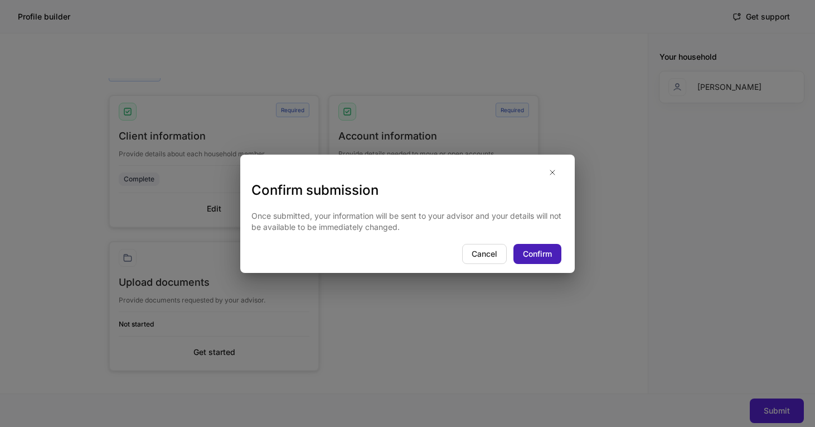  What do you see at coordinates (485, 254) in the screenshot?
I see `button: Cancel` at bounding box center [485, 254].